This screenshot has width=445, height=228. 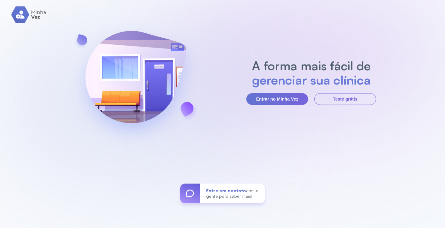 What do you see at coordinates (277, 99) in the screenshot?
I see `button: Entrar no Minha Vez` at bounding box center [277, 99].